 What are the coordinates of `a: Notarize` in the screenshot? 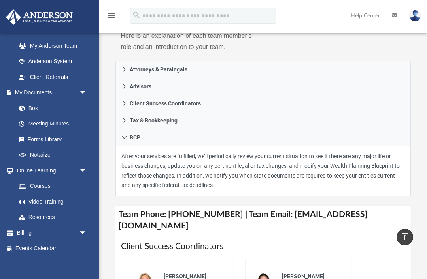 It's located at (53, 155).